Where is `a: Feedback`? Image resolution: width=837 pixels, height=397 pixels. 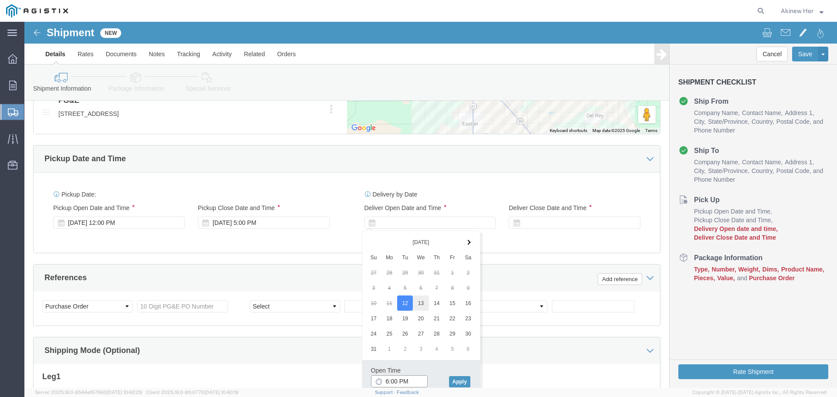
a: Feedback is located at coordinates (408, 392).